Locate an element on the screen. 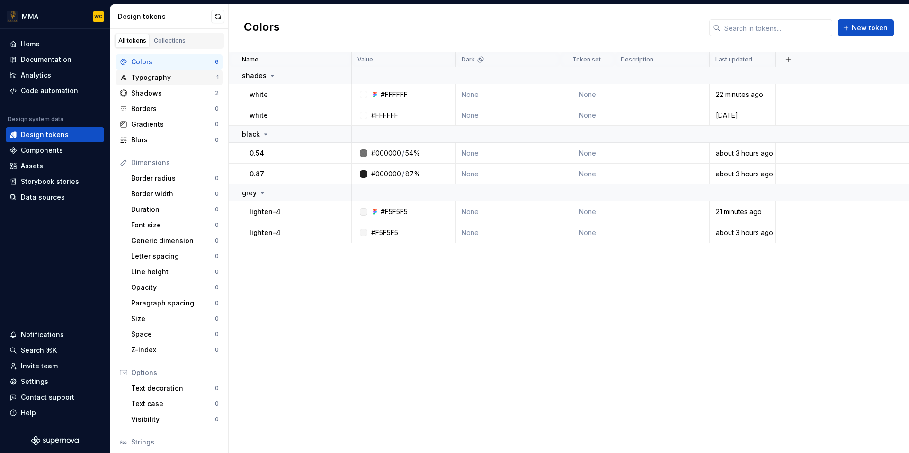  a: Assets is located at coordinates (55, 166).